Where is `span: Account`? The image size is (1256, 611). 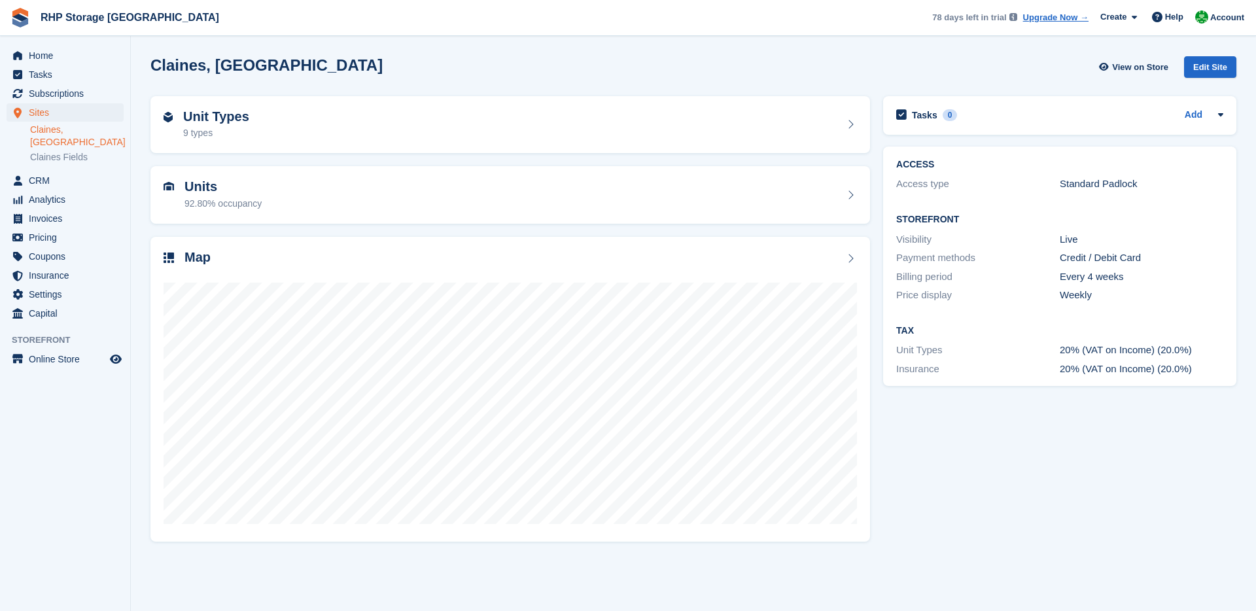
span: Account is located at coordinates (1227, 18).